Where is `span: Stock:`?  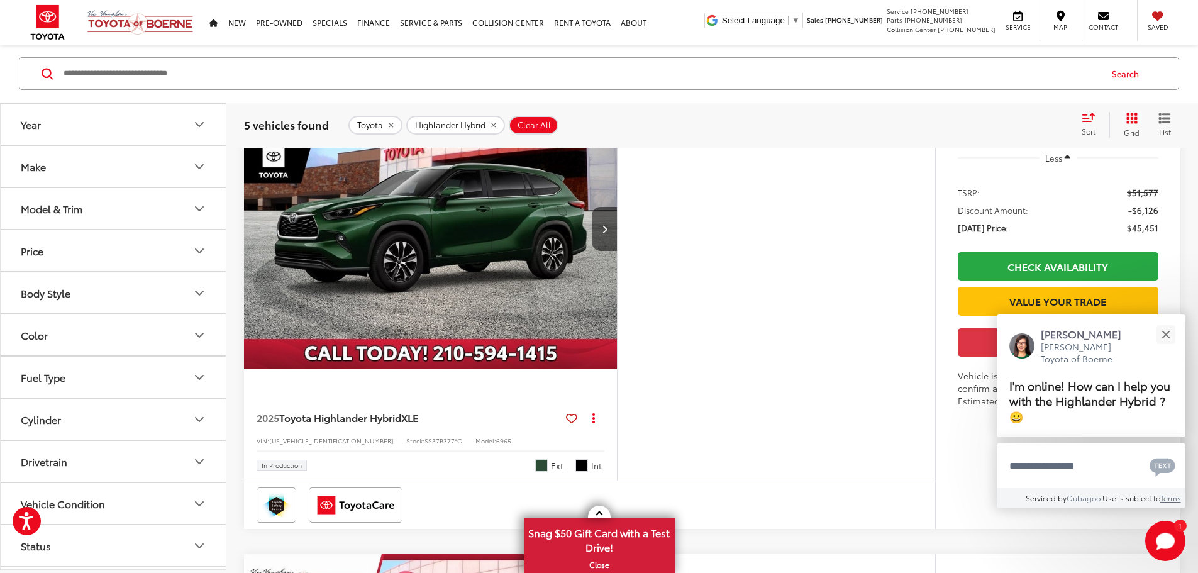
span: Stock: is located at coordinates (415, 440).